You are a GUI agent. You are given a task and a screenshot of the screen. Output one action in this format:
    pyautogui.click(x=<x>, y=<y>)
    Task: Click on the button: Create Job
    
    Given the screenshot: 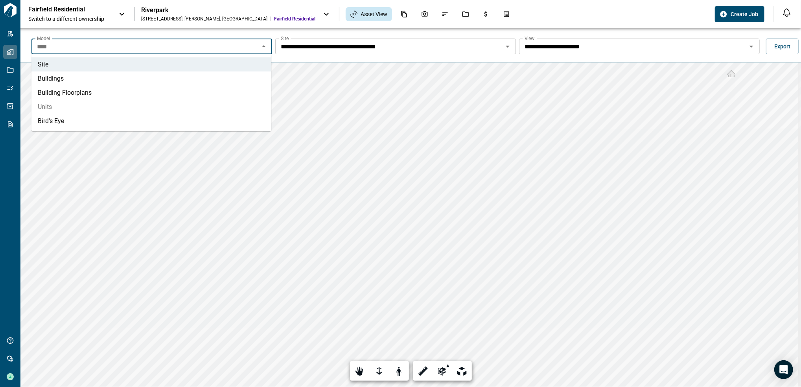 What is the action you would take?
    pyautogui.click(x=740, y=14)
    